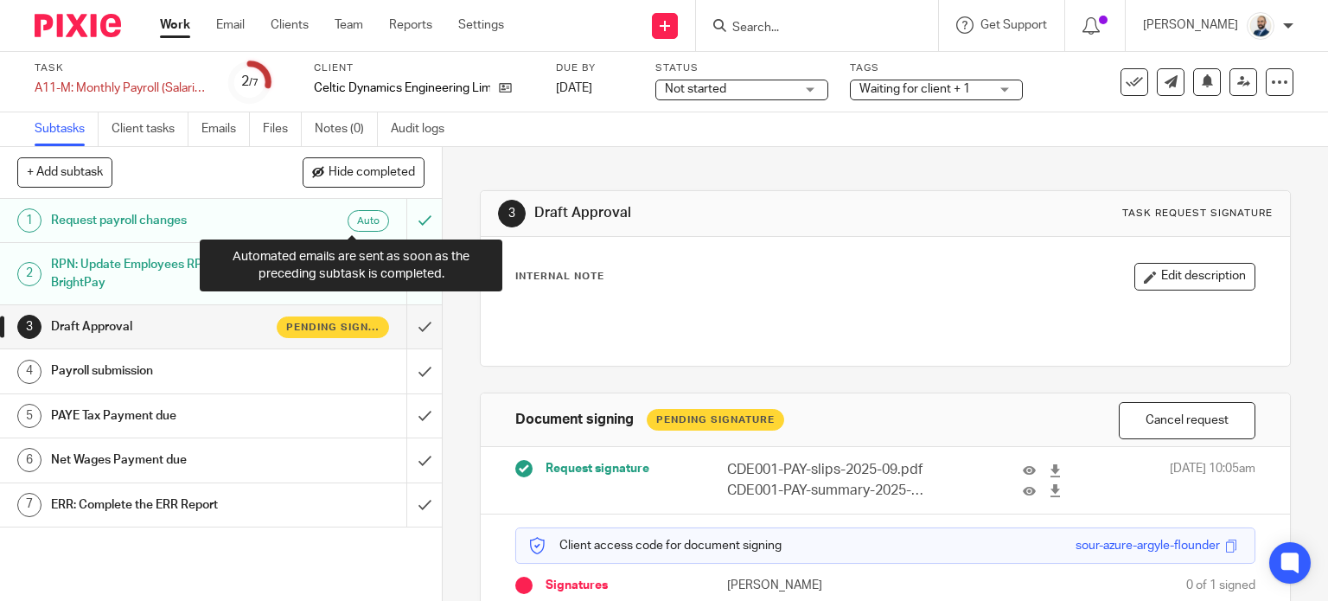 This screenshot has height=601, width=1328. Describe the element at coordinates (150, 129) in the screenshot. I see `a: Client tasks` at that location.